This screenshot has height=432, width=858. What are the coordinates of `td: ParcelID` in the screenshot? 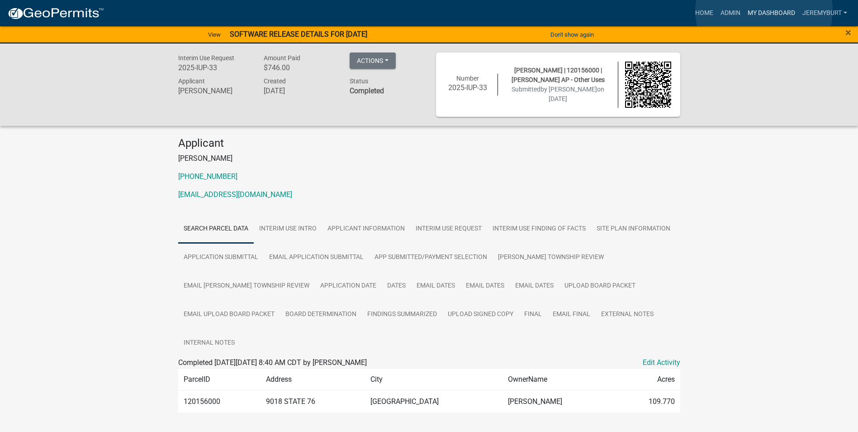 It's located at (219, 379).